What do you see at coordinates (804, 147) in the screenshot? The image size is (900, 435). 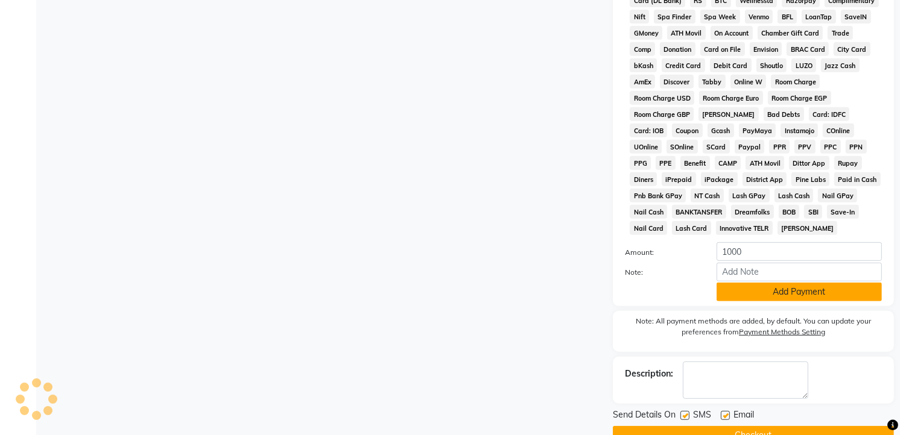 I see `span: PPV` at bounding box center [804, 147].